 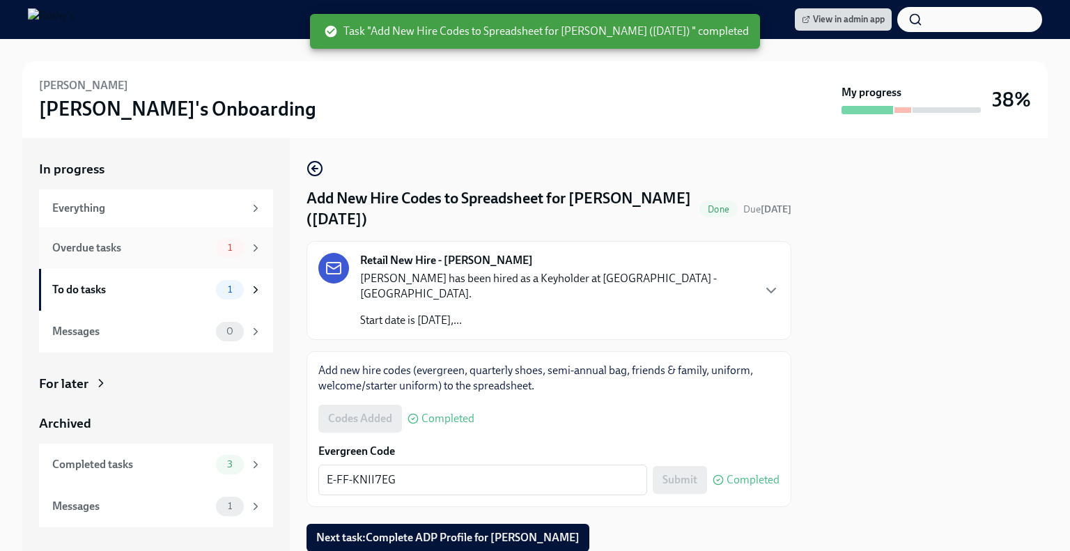 I want to click on div: To do tasks, so click(x=131, y=290).